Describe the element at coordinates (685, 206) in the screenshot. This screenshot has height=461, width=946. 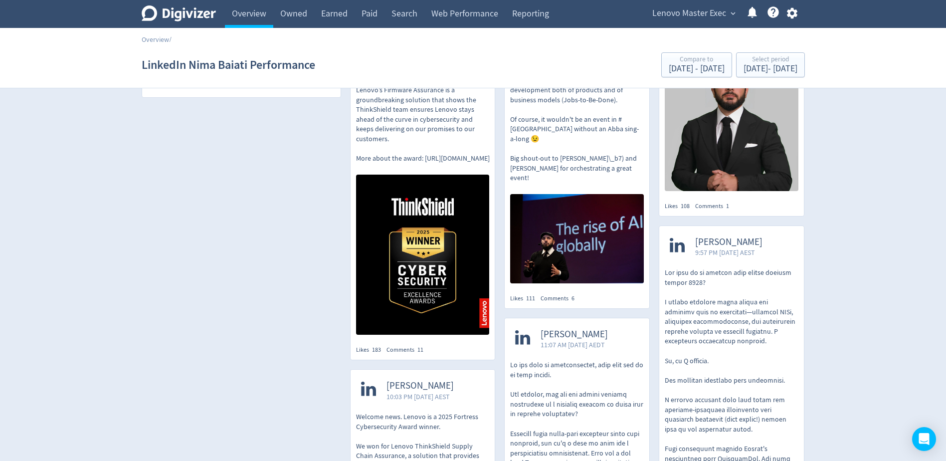
I see `span: 108` at that location.